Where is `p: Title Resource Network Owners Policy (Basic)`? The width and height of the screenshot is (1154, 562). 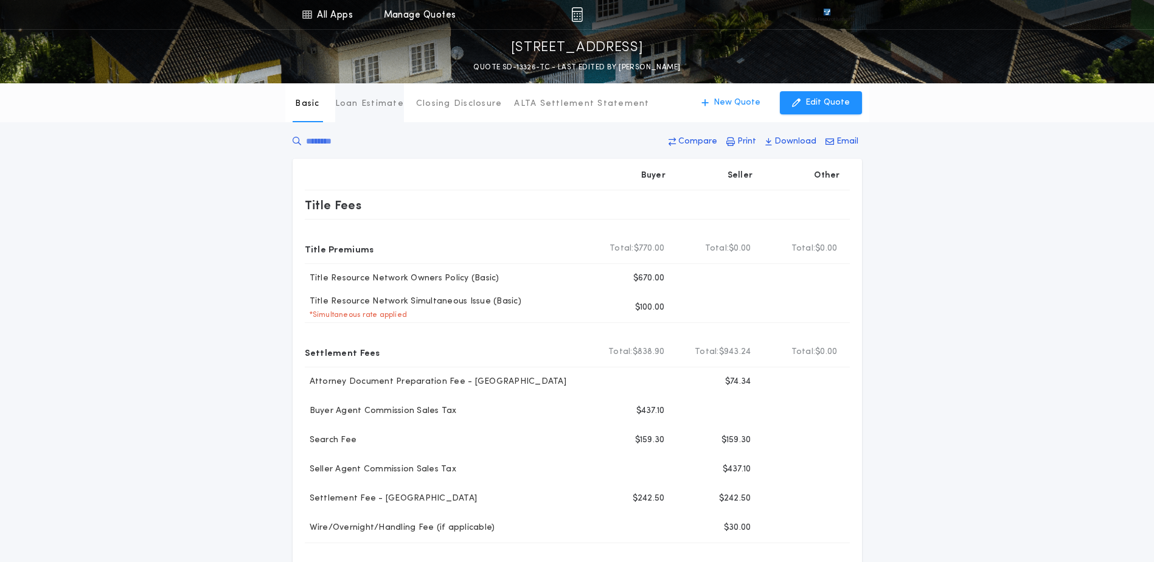
p: Title Resource Network Owners Policy (Basic) is located at coordinates (402, 279).